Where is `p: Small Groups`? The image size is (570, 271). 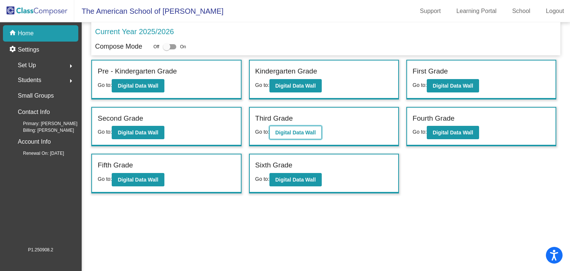 p: Small Groups is located at coordinates (36, 96).